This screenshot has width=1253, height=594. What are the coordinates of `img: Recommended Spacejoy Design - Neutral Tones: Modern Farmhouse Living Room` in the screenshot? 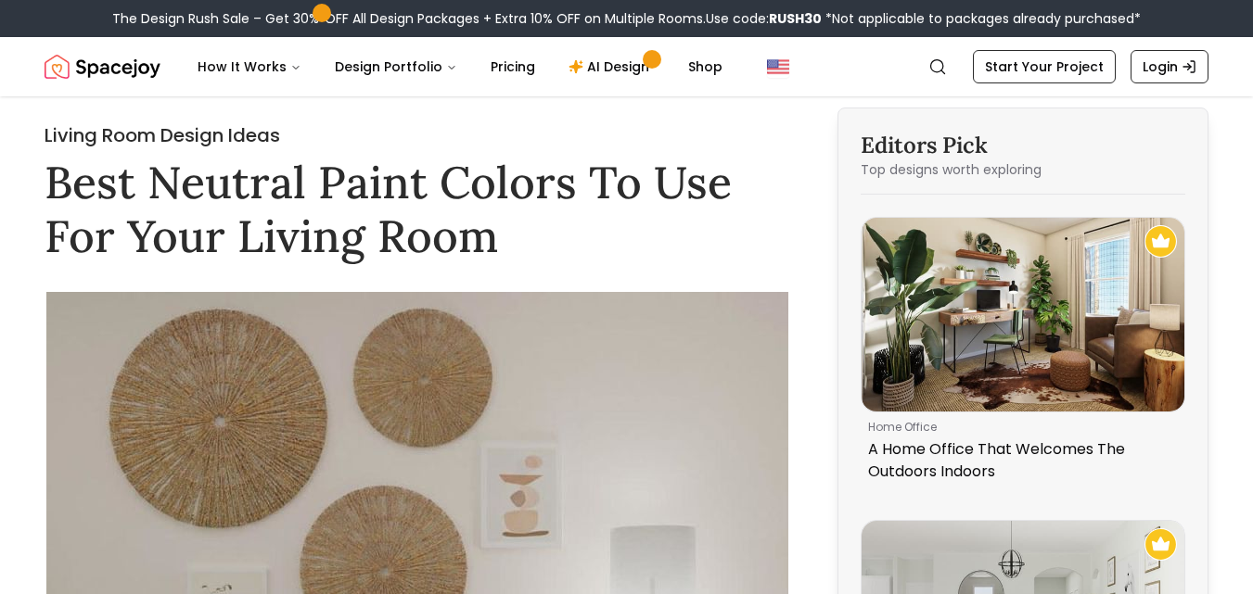 It's located at (1160, 544).